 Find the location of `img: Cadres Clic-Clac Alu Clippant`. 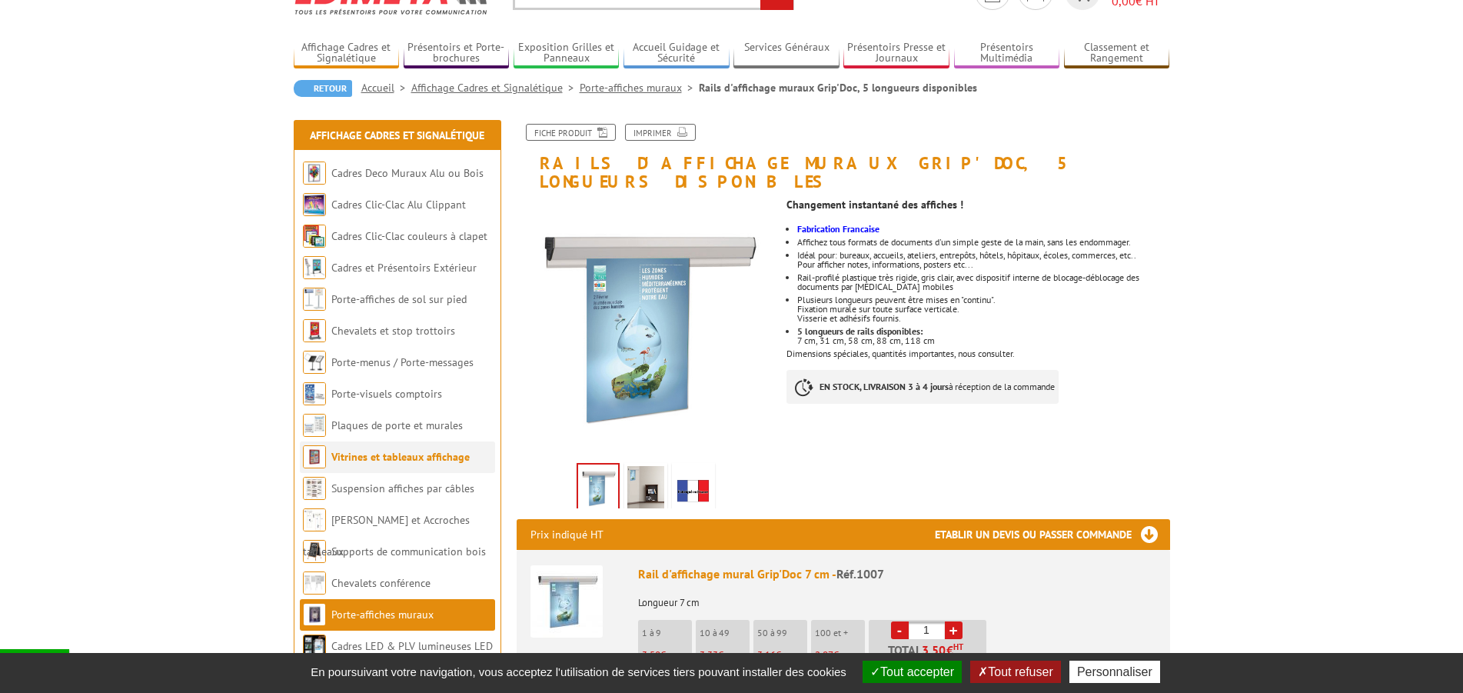

img: Cadres Clic-Clac Alu Clippant is located at coordinates (314, 204).